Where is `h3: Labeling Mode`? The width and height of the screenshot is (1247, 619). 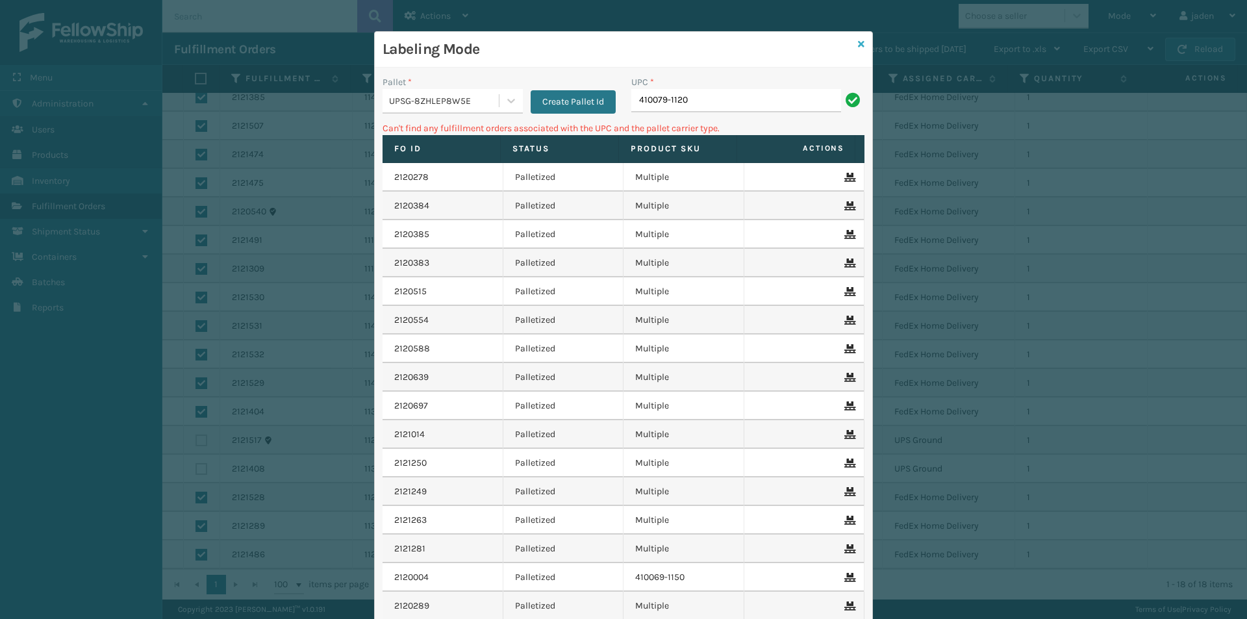 h3: Labeling Mode is located at coordinates (618, 49).